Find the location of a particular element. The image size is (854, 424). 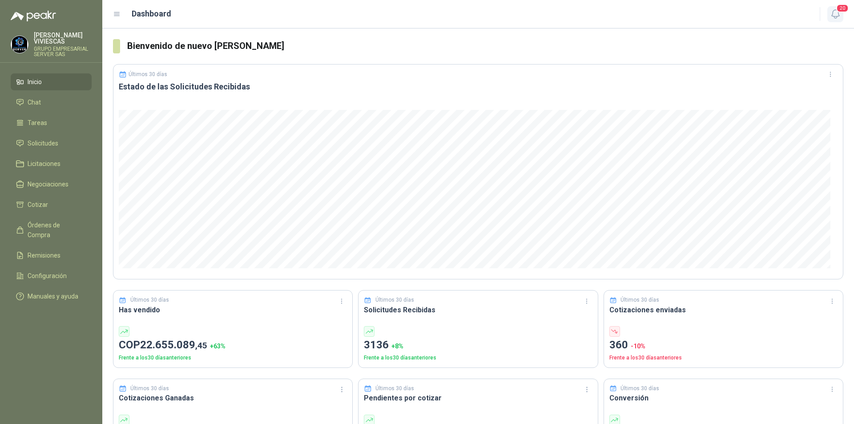

span: Remisiones is located at coordinates (44, 255).